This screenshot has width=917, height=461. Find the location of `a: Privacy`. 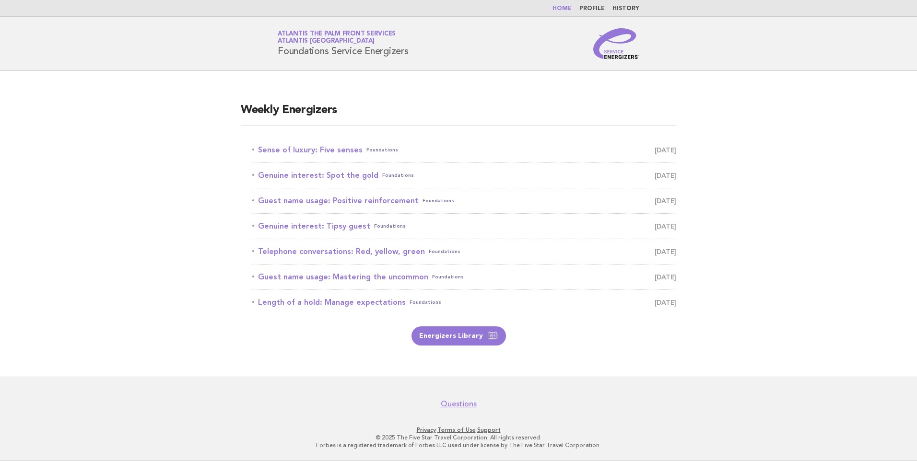

a: Privacy is located at coordinates (426, 430).